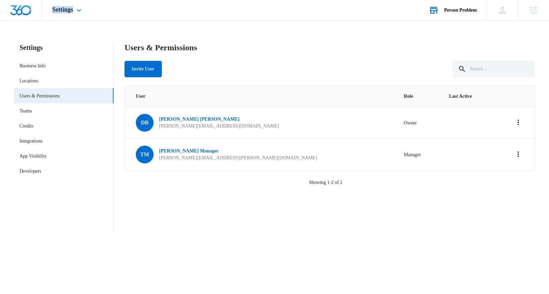  What do you see at coordinates (418, 96) in the screenshot?
I see `span: Role` at bounding box center [418, 96].